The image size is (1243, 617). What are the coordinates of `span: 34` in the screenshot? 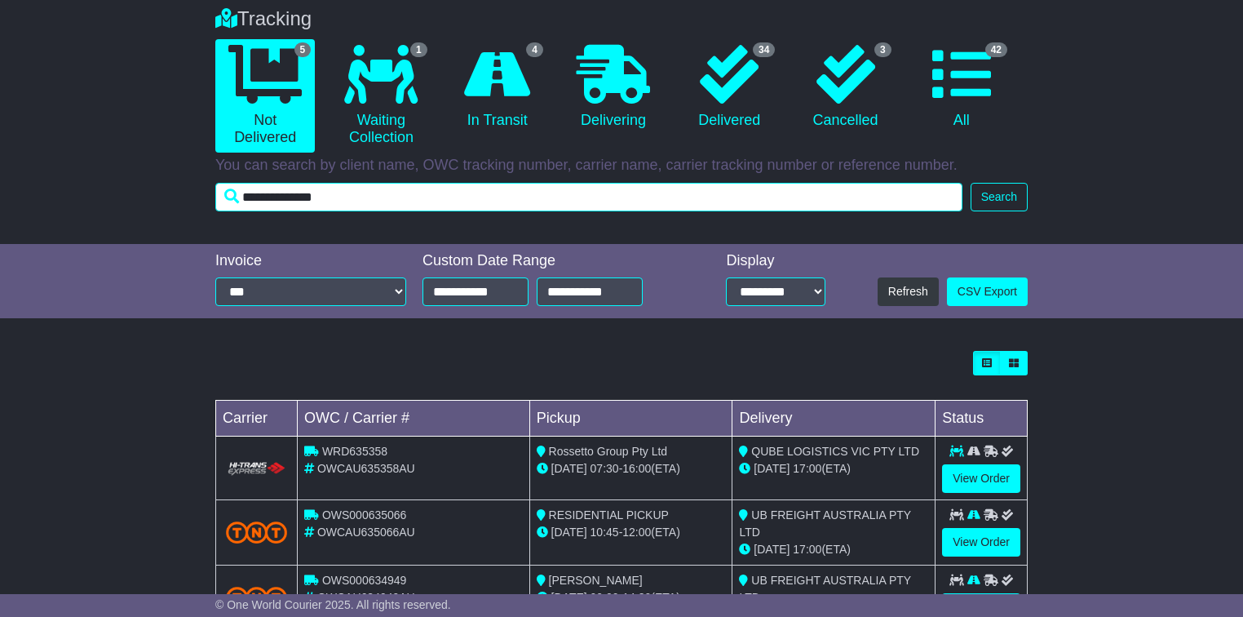 It's located at (764, 50).